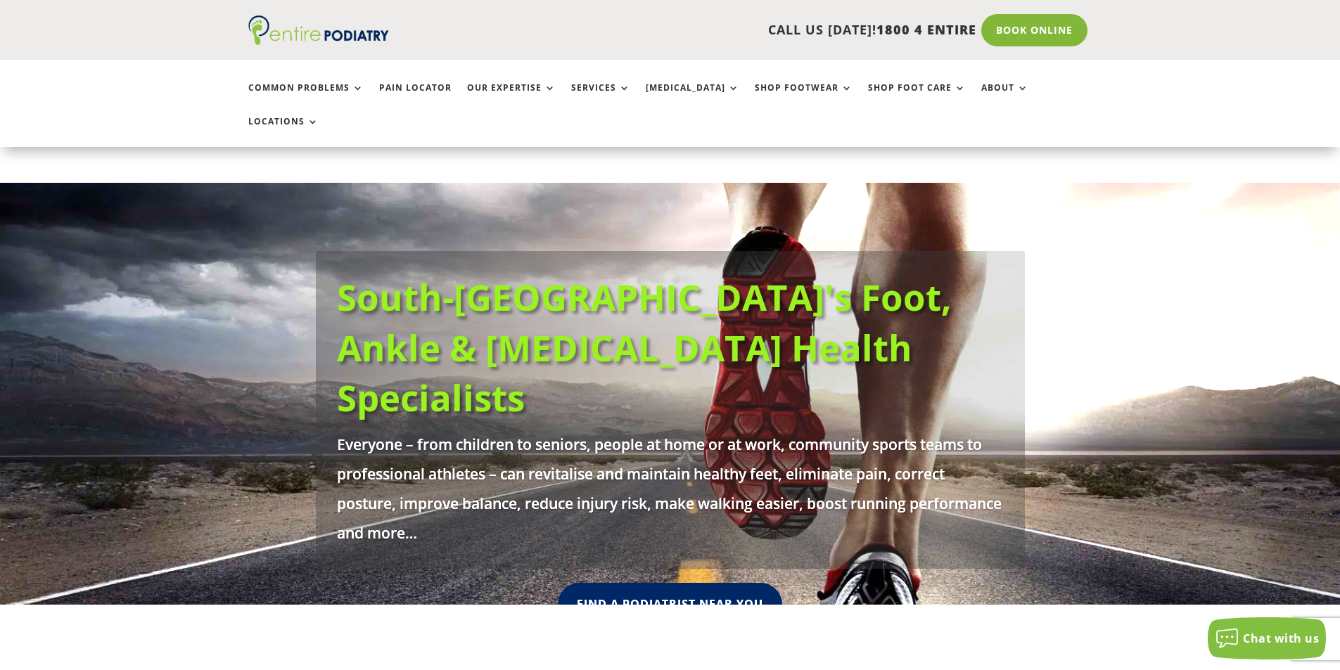 The image size is (1340, 670). I want to click on a: Shop Foot Care, so click(916, 98).